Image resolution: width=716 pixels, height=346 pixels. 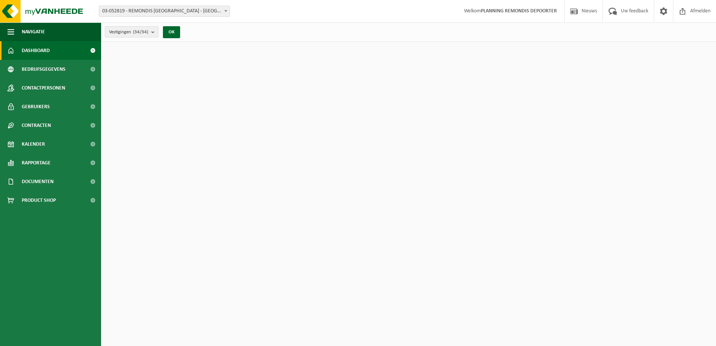 What do you see at coordinates (128, 32) in the screenshot?
I see `span: Vestigingen` at bounding box center [128, 32].